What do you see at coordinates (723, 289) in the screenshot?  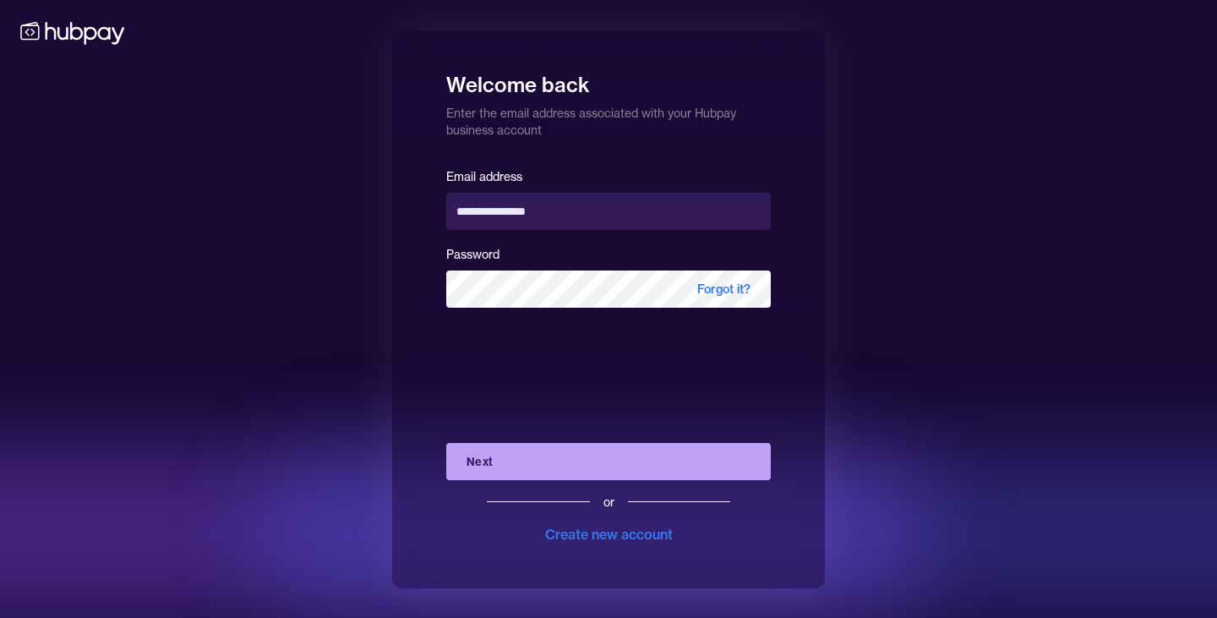 I see `span: Forgot it?` at bounding box center [723, 289].